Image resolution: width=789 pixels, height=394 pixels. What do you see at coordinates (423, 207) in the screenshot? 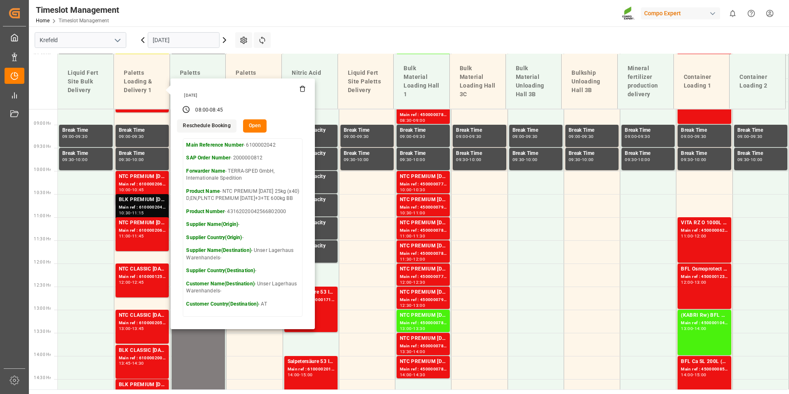
I see `div: Main ref : 4500000791, 2000000504` at bounding box center [423, 207].